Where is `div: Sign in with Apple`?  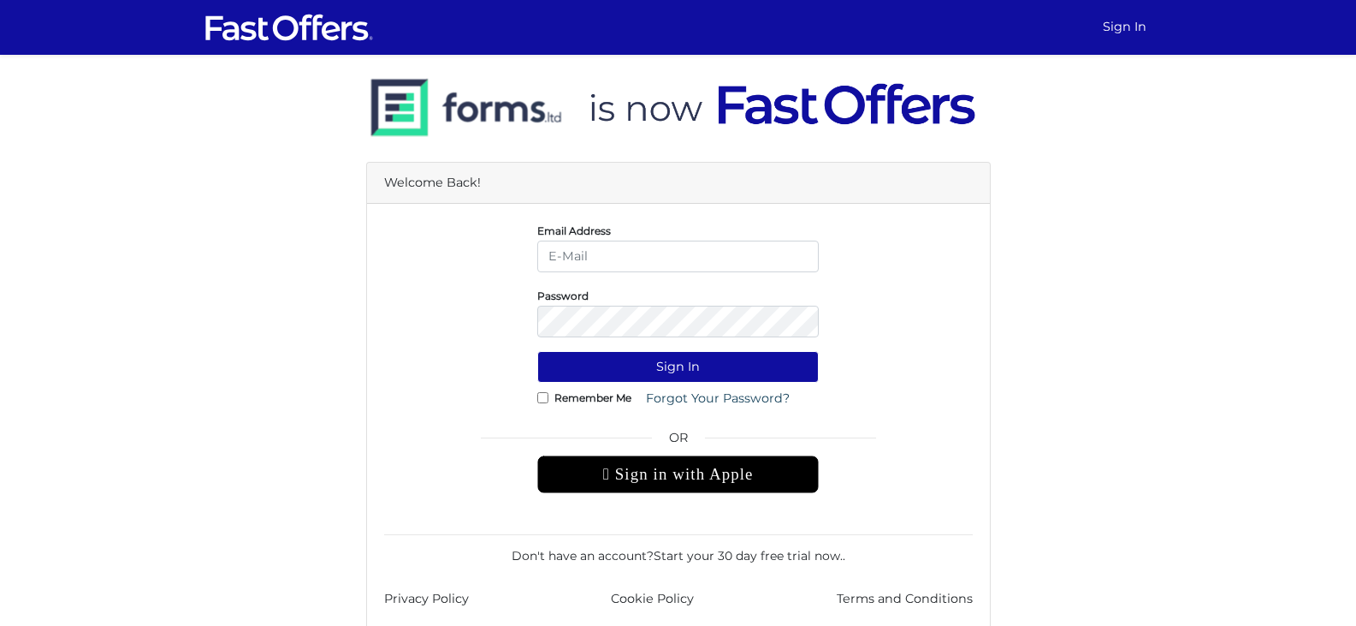 div: Sign in with Apple is located at coordinates (678, 474).